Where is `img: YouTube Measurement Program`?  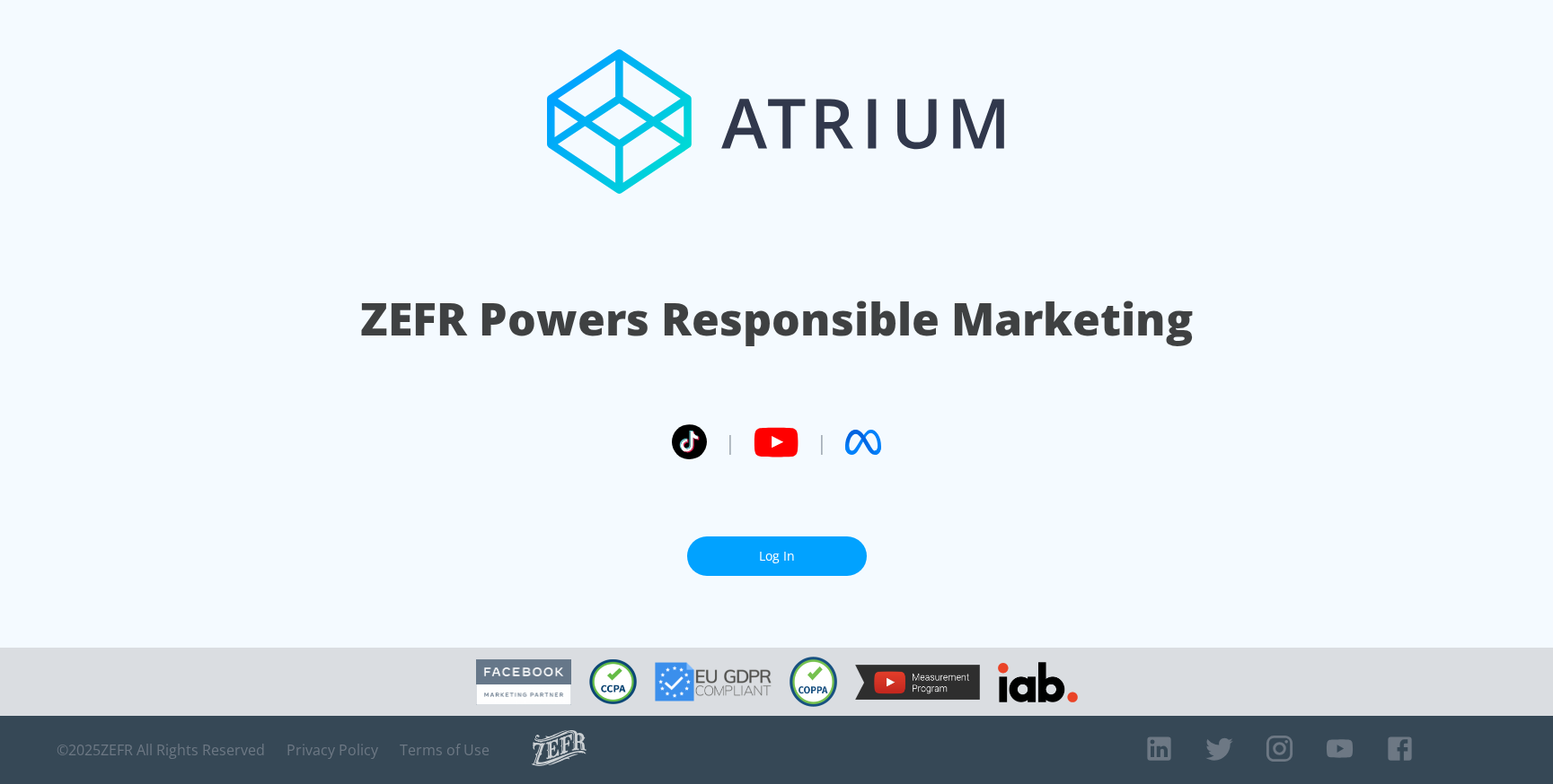
img: YouTube Measurement Program is located at coordinates (917, 682).